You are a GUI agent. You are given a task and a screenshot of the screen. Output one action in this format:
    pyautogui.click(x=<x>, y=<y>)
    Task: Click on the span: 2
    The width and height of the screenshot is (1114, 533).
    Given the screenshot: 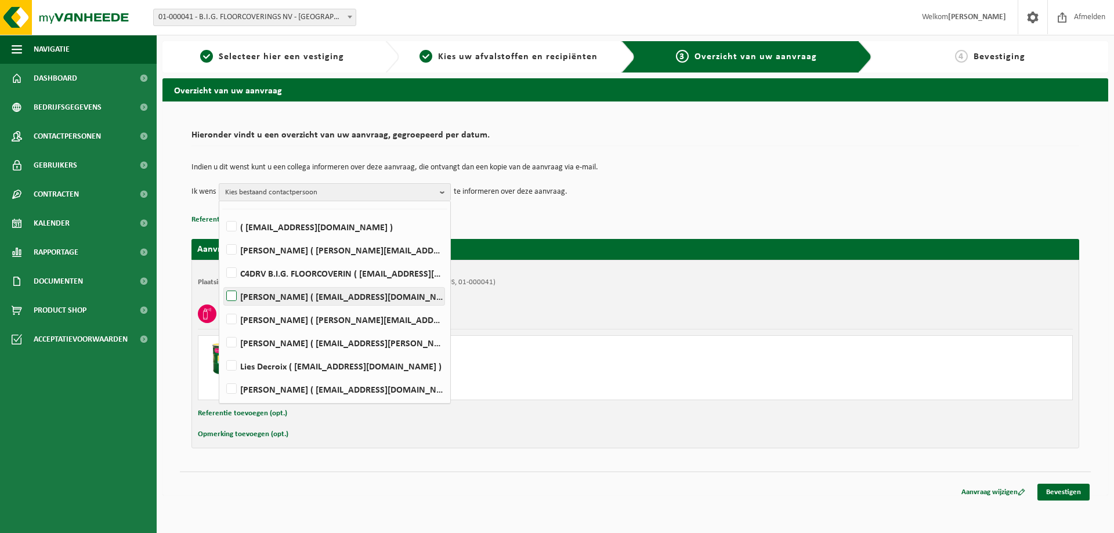 What is the action you would take?
    pyautogui.click(x=426, y=56)
    